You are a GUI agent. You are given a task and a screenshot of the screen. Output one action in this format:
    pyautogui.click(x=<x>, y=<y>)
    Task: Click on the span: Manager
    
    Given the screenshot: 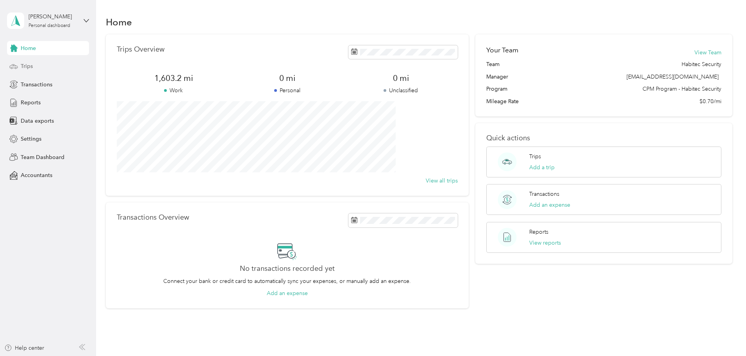 What is the action you would take?
    pyautogui.click(x=497, y=77)
    